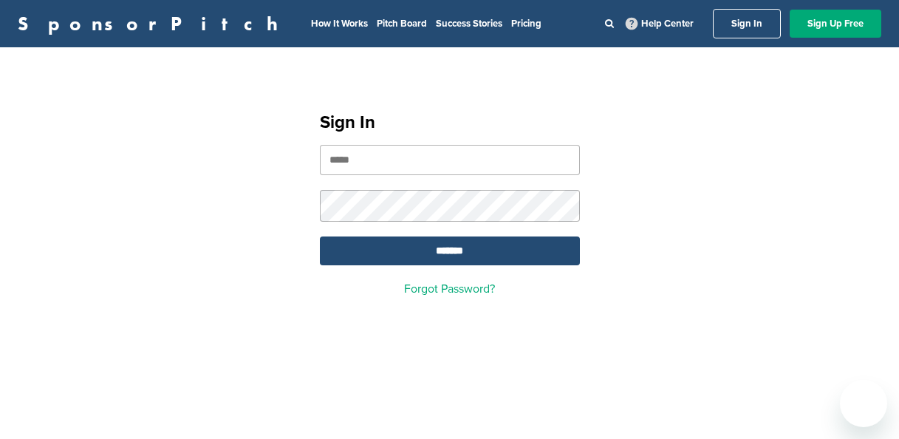  I want to click on a: SponsorPitch, so click(152, 24).